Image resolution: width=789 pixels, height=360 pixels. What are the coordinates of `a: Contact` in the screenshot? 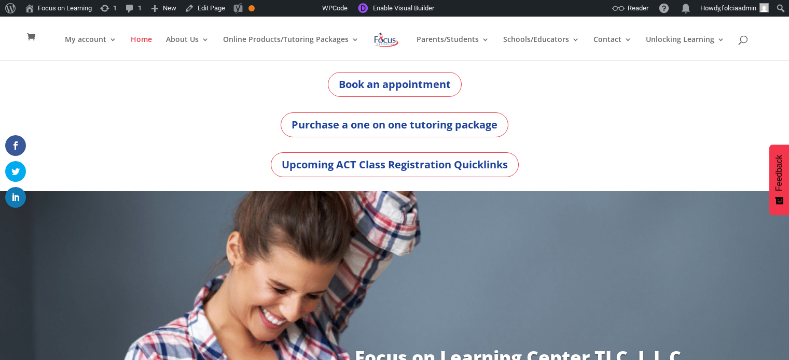 It's located at (612, 48).